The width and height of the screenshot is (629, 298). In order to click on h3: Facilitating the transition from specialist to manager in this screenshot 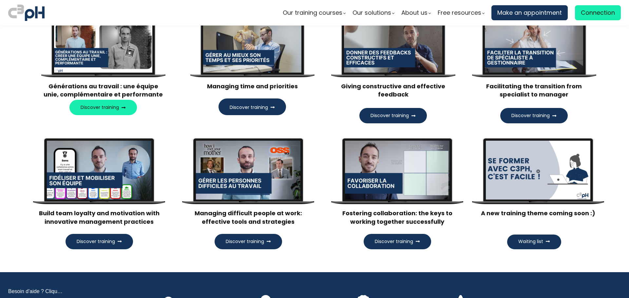, I will do `click(534, 90)`.